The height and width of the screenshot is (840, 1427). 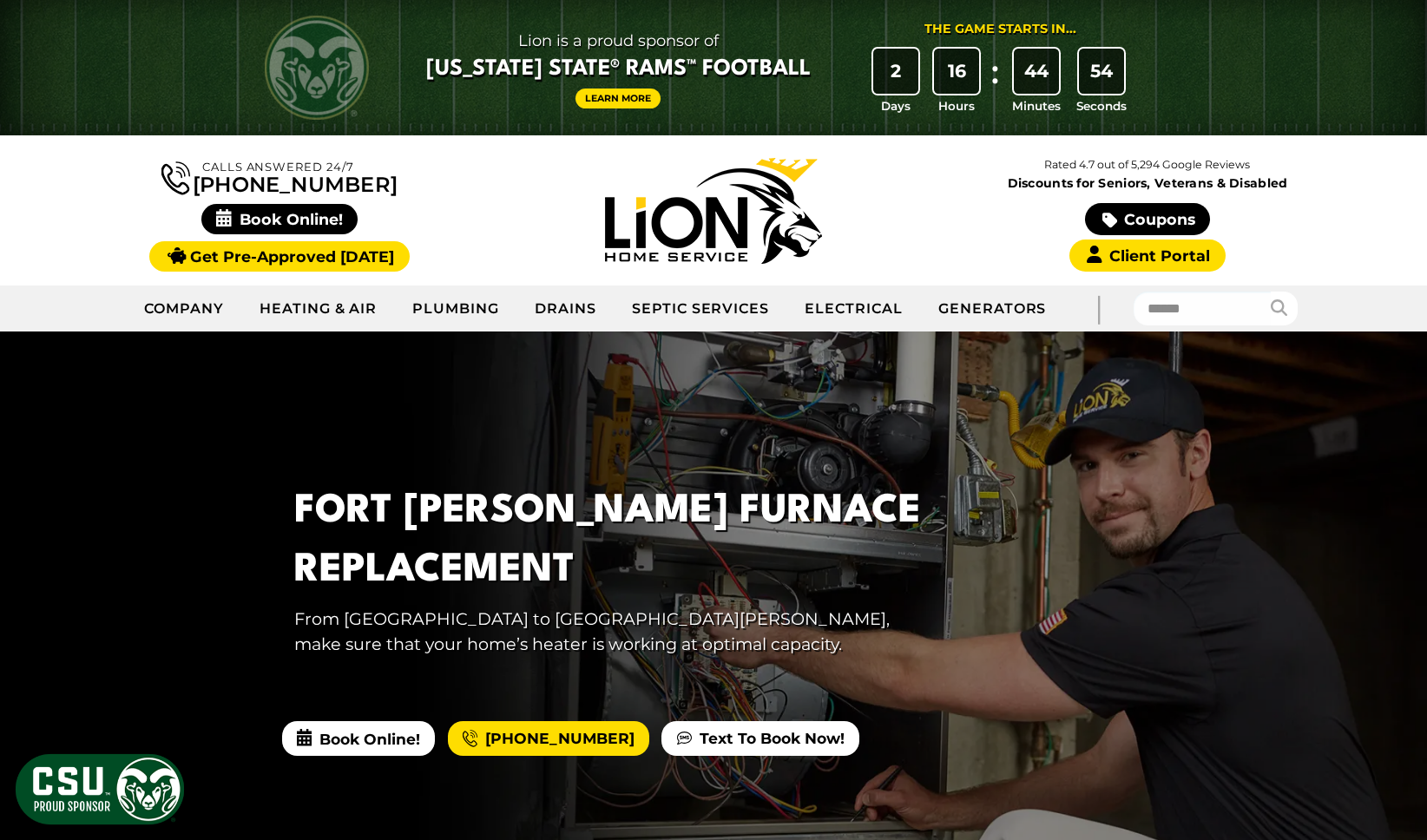 What do you see at coordinates (956, 71) in the screenshot?
I see `div: 16` at bounding box center [956, 71].